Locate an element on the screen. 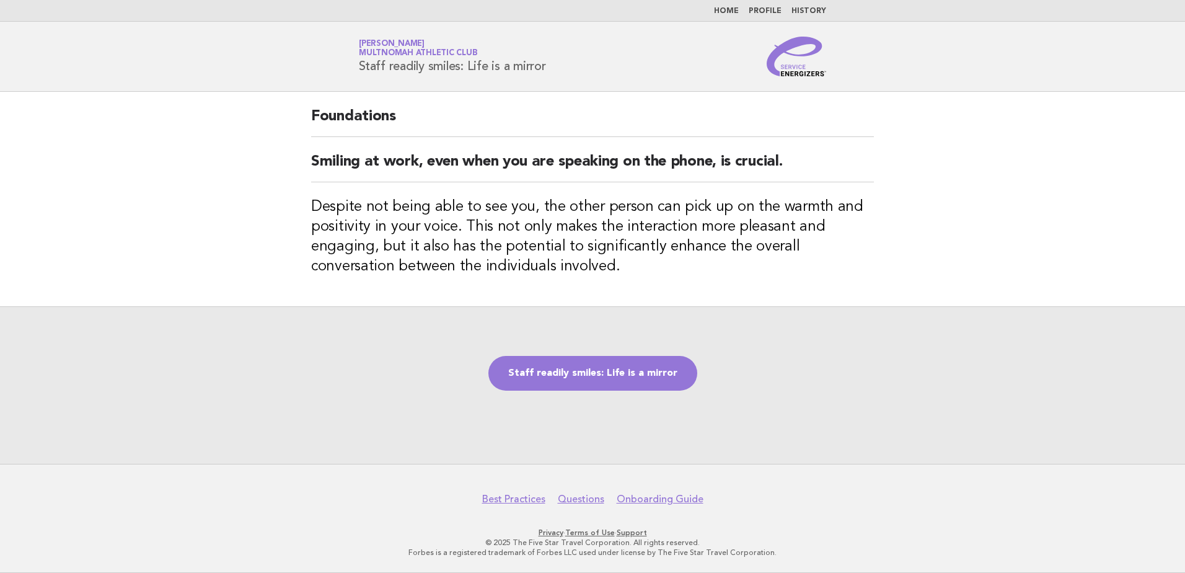  h3: Despite not being able to see you, the other person can pick up on the warmth and positivity in y... is located at coordinates (592, 237).